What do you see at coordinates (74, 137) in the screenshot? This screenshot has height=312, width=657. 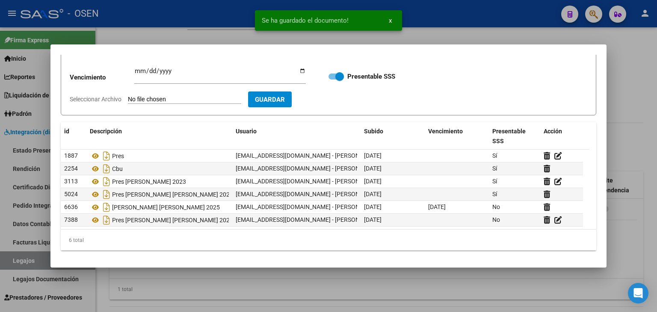 I see `datatable-header-cell: id` at bounding box center [74, 137].